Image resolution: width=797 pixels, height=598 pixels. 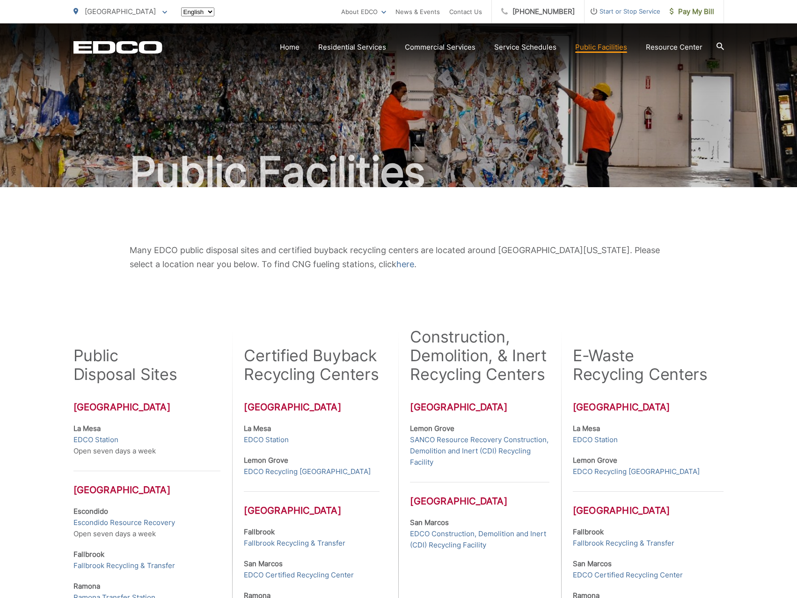 What do you see at coordinates (601, 47) in the screenshot?
I see `a: Public Facilities` at bounding box center [601, 47].